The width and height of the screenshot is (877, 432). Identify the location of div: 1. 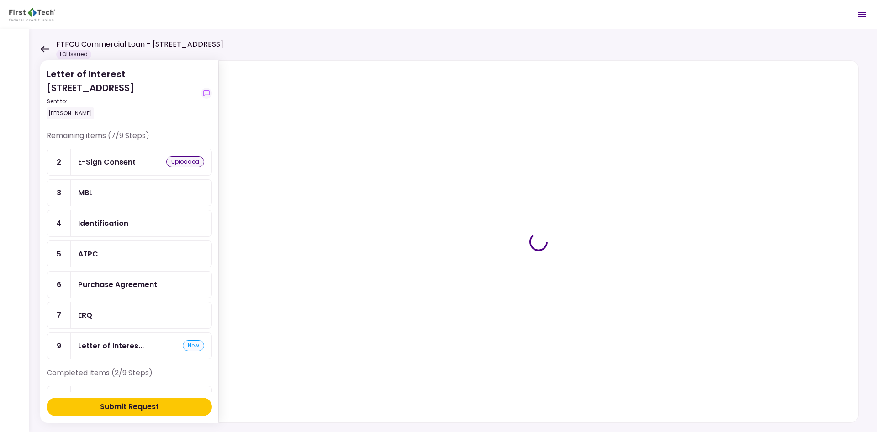
(59, 399).